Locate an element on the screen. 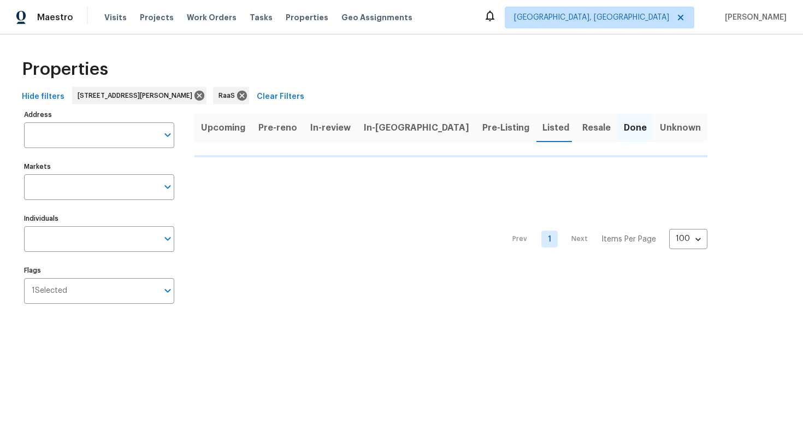 The height and width of the screenshot is (436, 803). span: Unknown is located at coordinates (680, 128).